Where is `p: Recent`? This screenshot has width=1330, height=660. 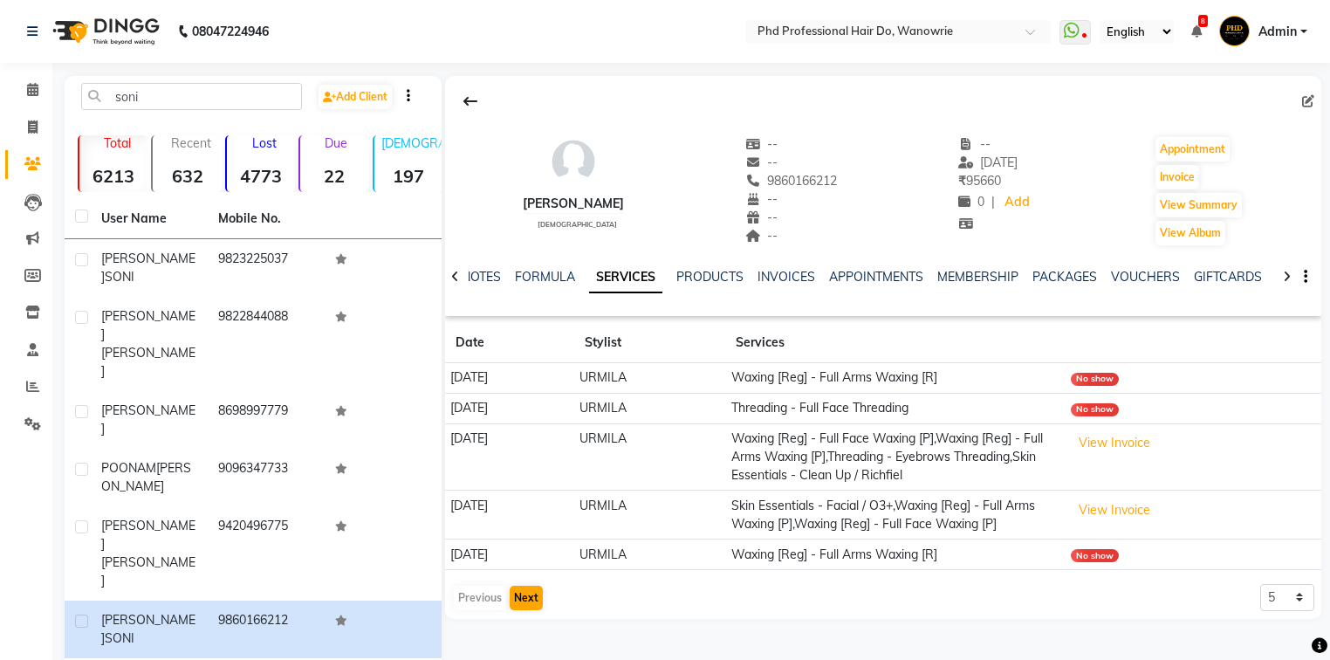
p: Recent is located at coordinates (190, 143).